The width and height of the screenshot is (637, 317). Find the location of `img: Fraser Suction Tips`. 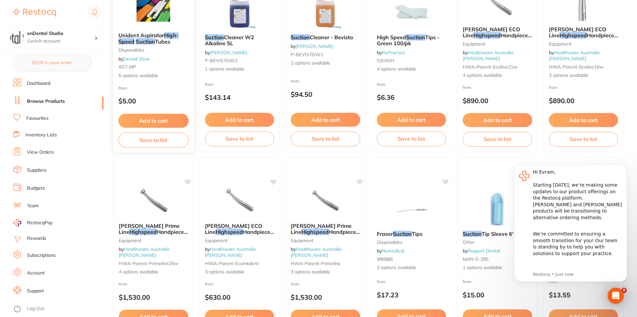

img: Fraser Suction Tips is located at coordinates (411, 209).